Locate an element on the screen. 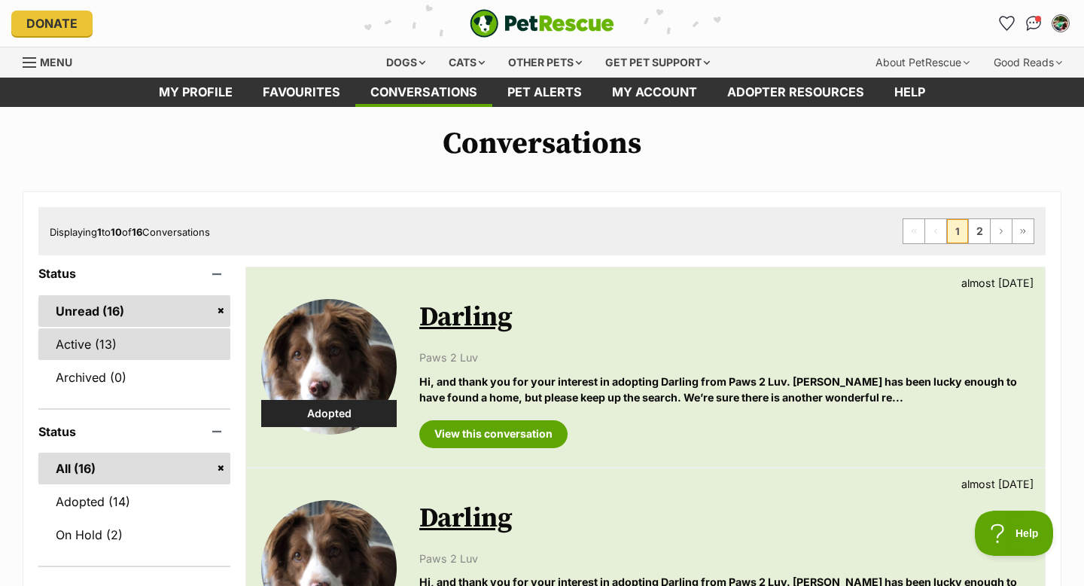 This screenshot has height=586, width=1084. div: Get pet support is located at coordinates (657, 62).